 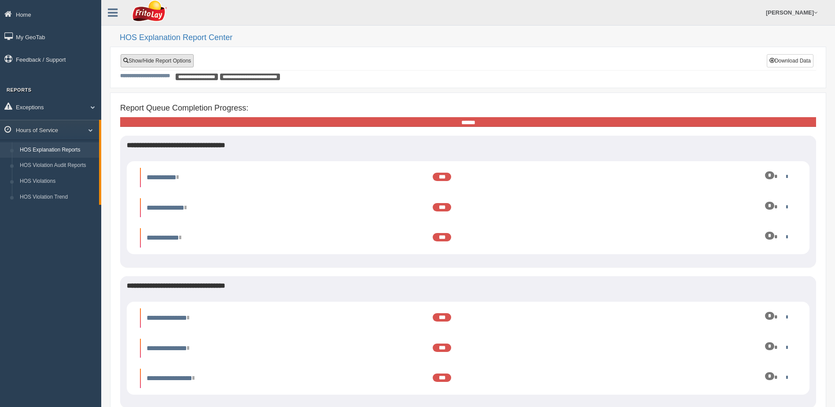 I want to click on a: HOS Violations, so click(x=57, y=181).